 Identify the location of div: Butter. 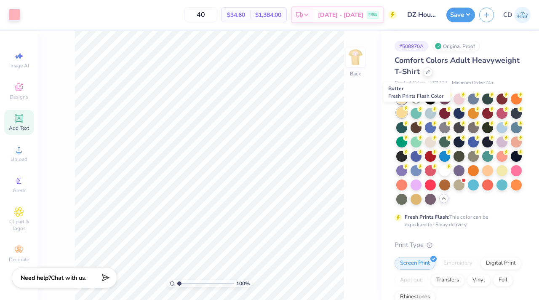
(417, 92).